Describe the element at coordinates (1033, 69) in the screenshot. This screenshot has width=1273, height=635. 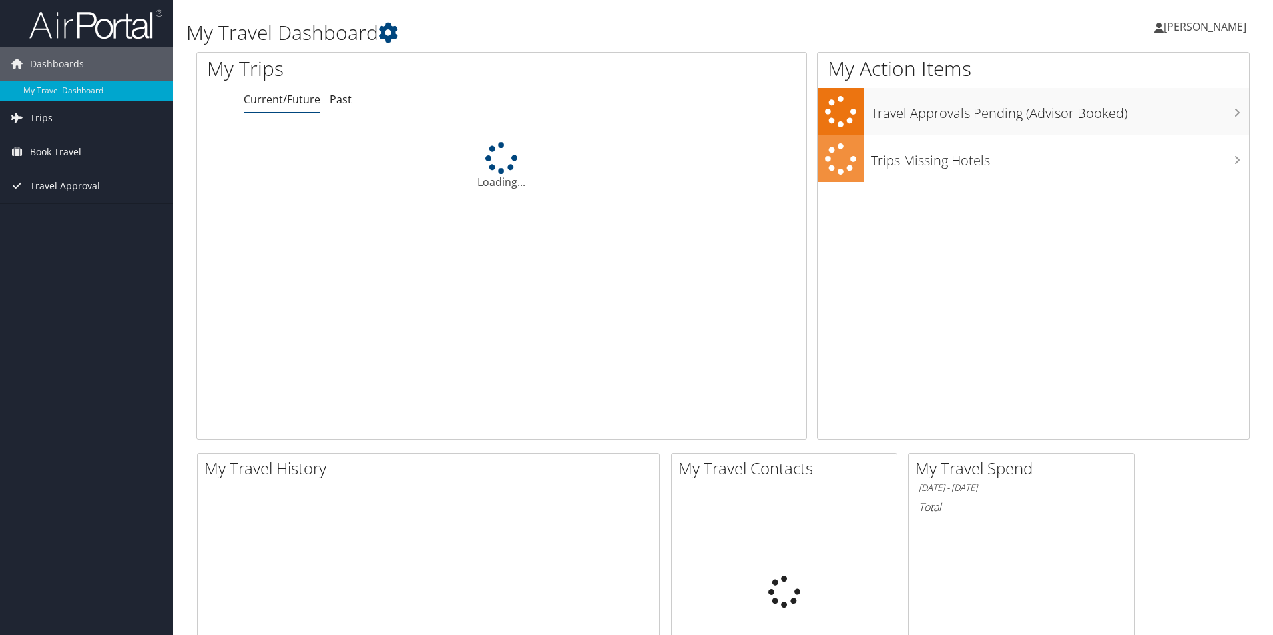
I see `h1: My Action Items` at that location.